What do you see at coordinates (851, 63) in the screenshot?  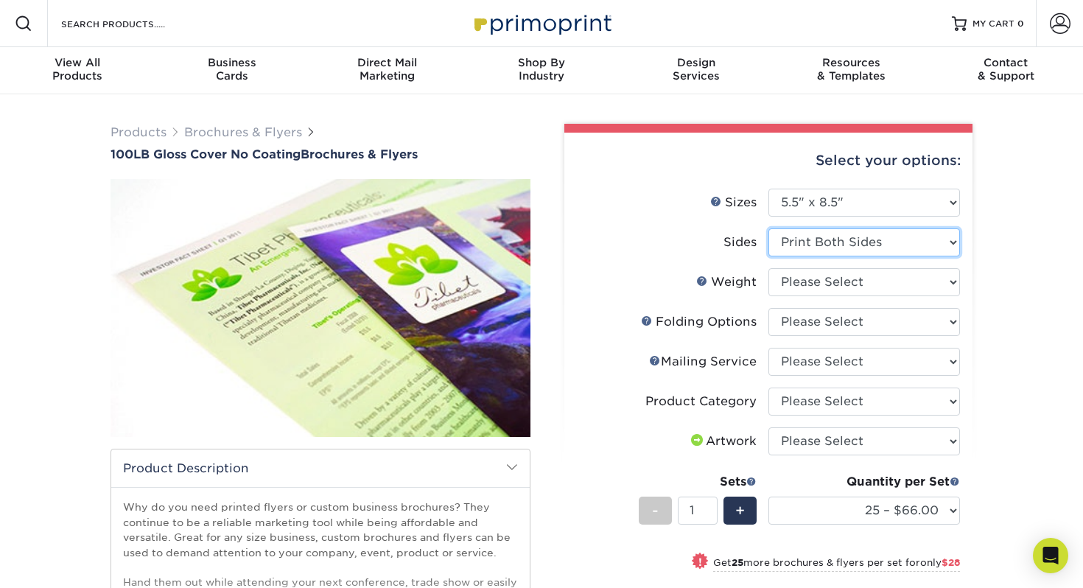 I see `span: Resources` at bounding box center [851, 63].